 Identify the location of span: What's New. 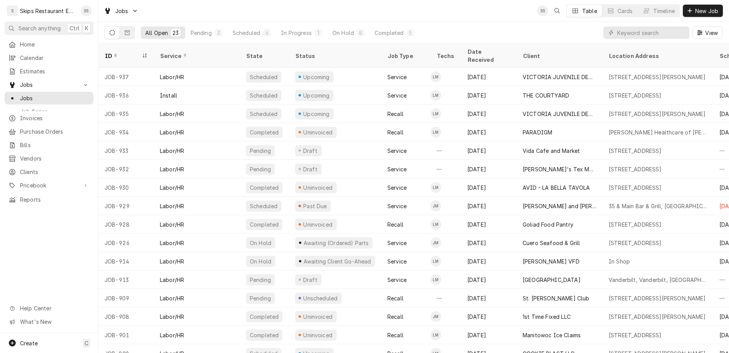
(54, 322).